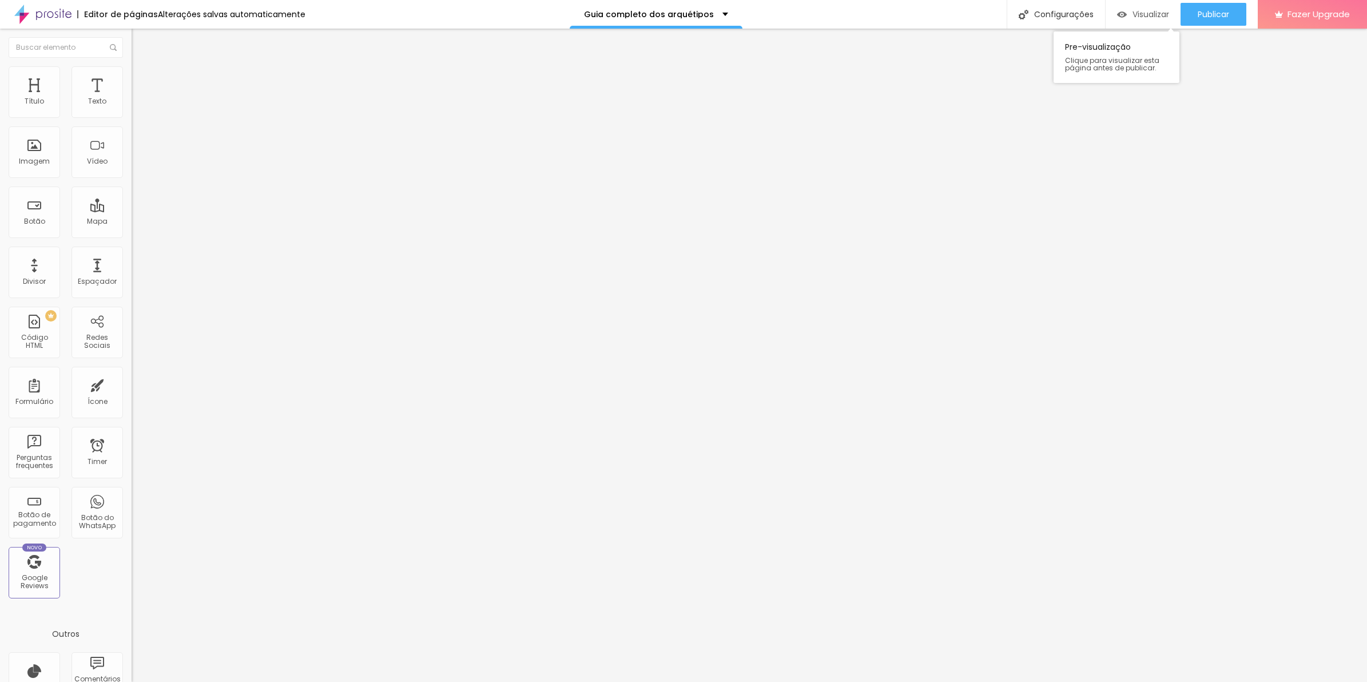 The height and width of the screenshot is (682, 1367). What do you see at coordinates (34, 341) in the screenshot?
I see `div: Código HTML` at bounding box center [34, 341].